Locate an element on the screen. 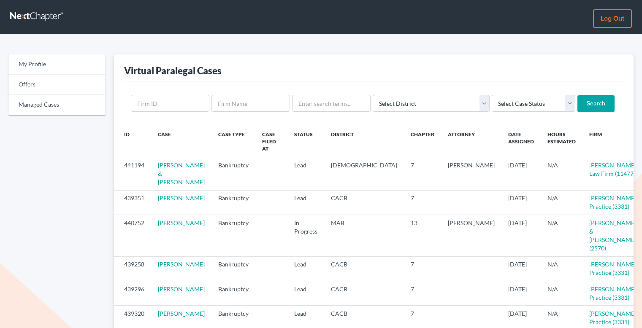 The image size is (642, 328). th: Case Filed At is located at coordinates (271, 141).